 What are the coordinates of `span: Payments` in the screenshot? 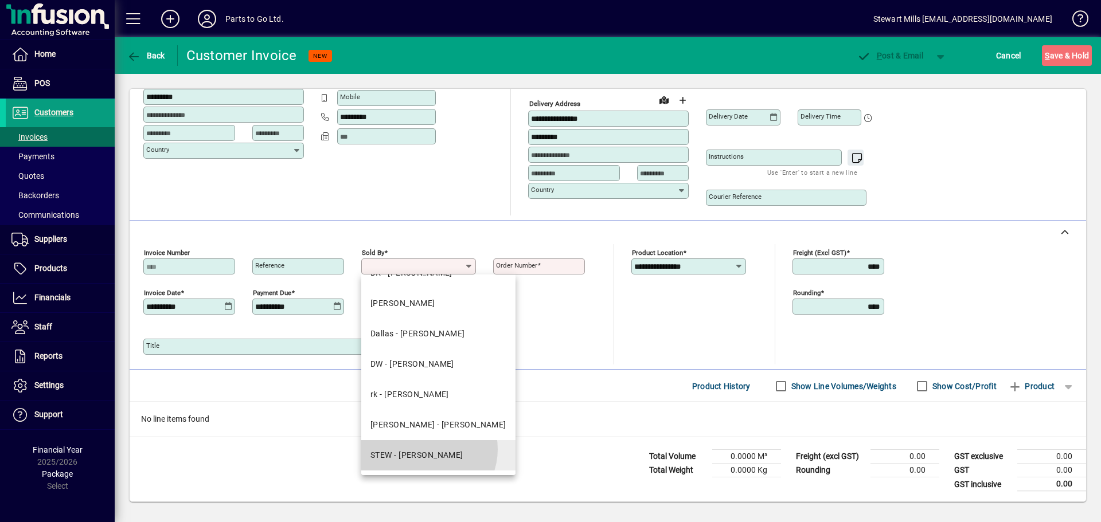 It's located at (33, 157).